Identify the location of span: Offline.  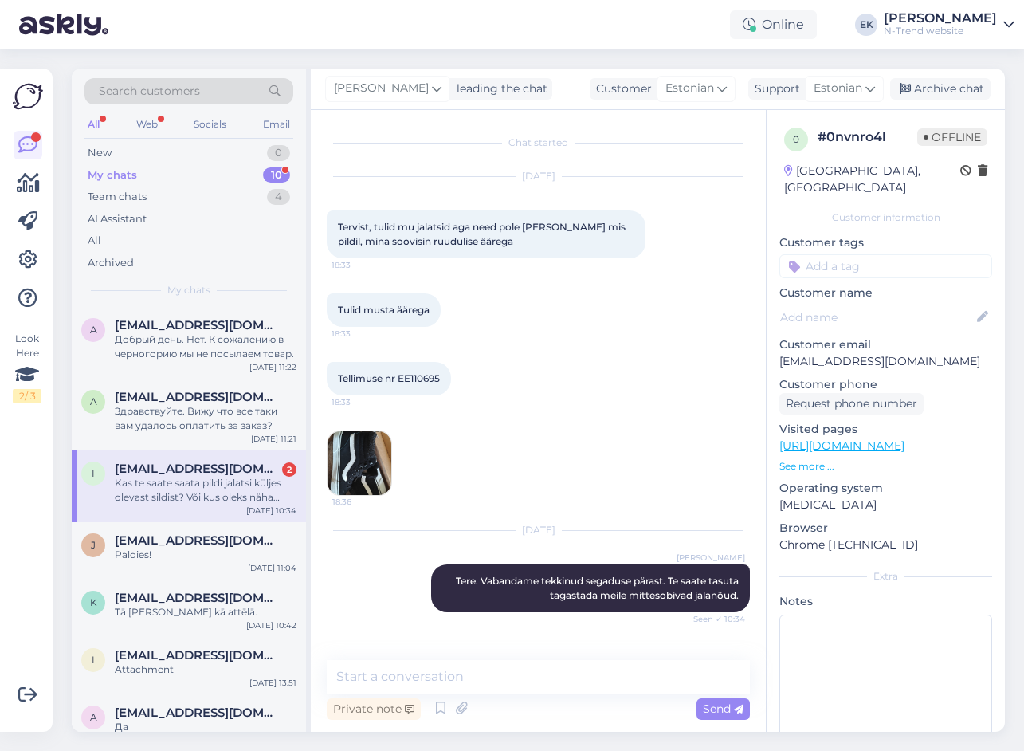
(952, 137).